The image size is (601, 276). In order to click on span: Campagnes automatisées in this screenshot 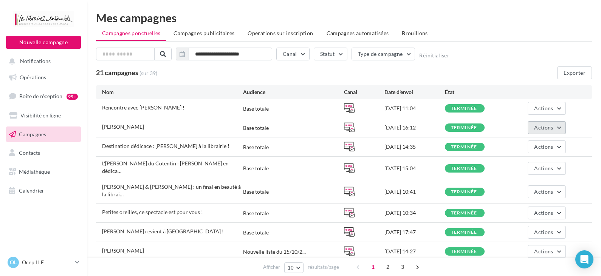, I will do `click(357, 33)`.